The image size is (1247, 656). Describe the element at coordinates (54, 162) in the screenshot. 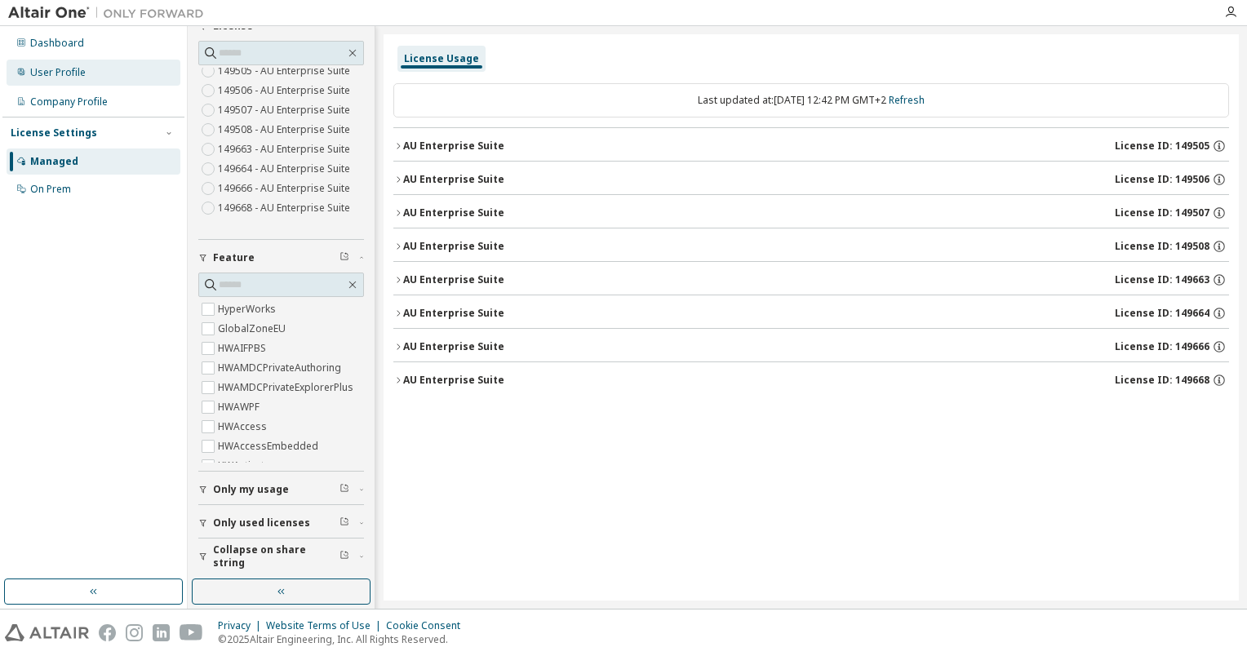

I see `div: Managed` at that location.